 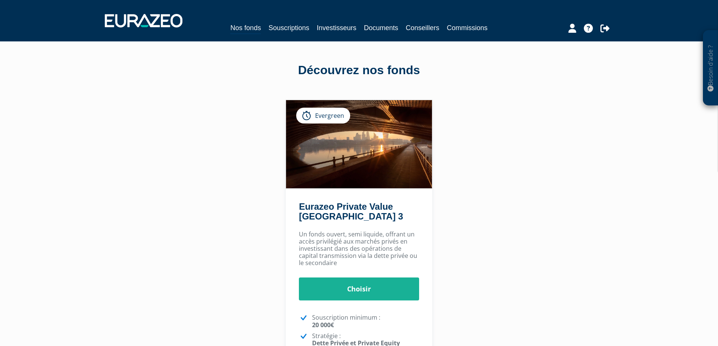 I want to click on a: Investisseurs, so click(x=336, y=28).